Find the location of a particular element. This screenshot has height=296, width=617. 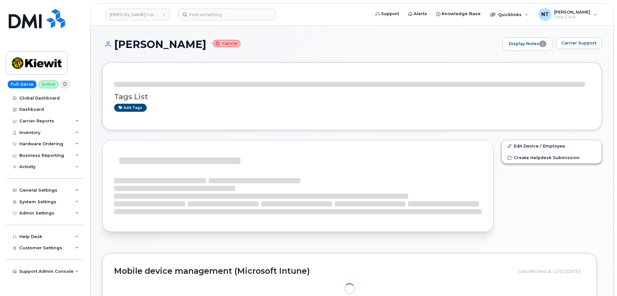

a: Display Notes1 is located at coordinates (528, 44).